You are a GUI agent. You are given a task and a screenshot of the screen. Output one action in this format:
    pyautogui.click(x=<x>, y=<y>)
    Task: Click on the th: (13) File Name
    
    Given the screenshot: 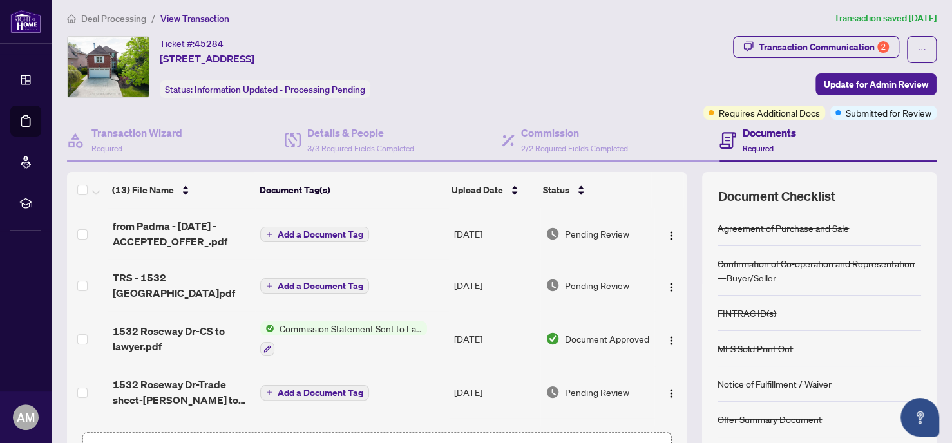 What is the action you would take?
    pyautogui.click(x=180, y=190)
    